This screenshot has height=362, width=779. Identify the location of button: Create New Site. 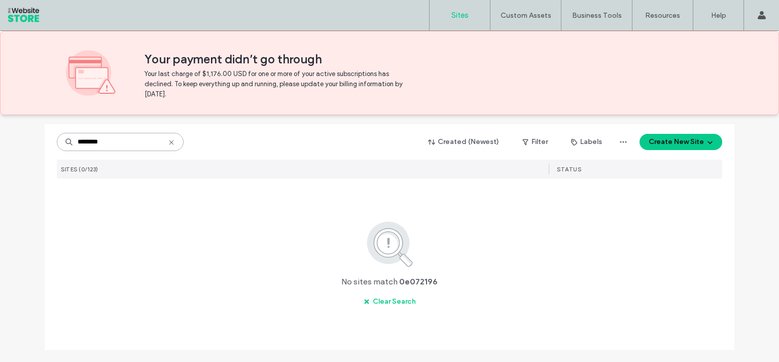
(681, 142).